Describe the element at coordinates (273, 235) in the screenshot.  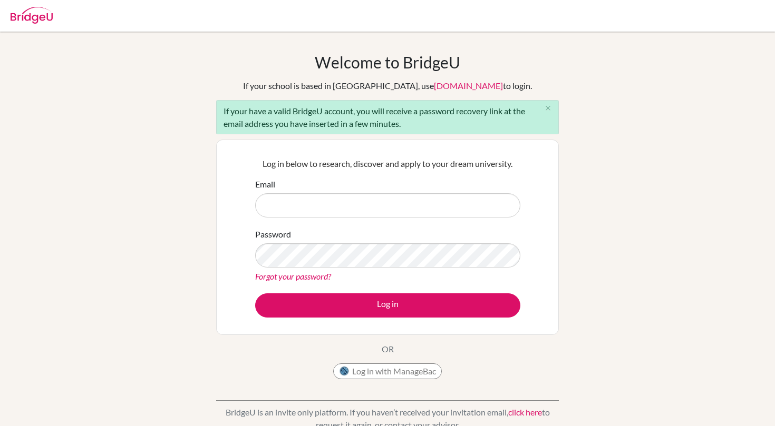
I see `label: Password` at that location.